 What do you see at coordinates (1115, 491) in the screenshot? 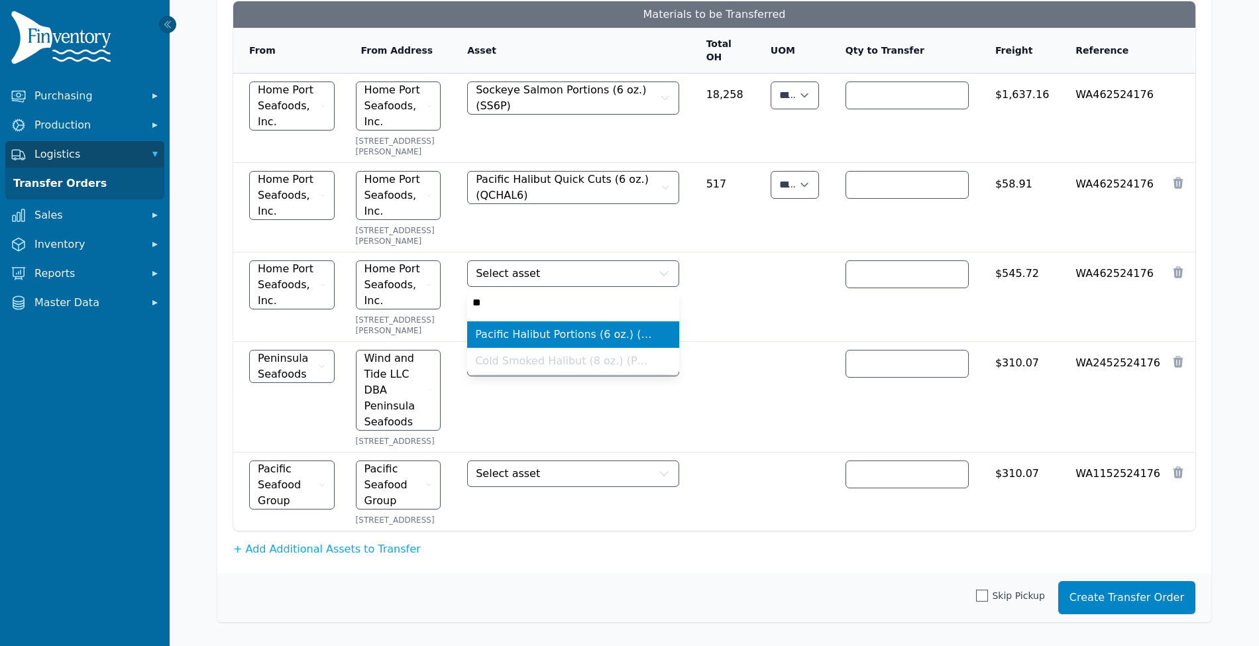
I see `td: WA1152524176` at bounding box center [1115, 491].